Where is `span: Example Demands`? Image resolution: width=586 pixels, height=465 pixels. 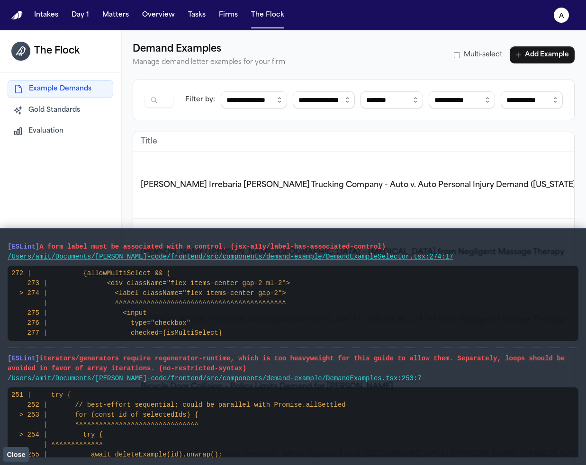
span: Example Demands is located at coordinates (60, 89).